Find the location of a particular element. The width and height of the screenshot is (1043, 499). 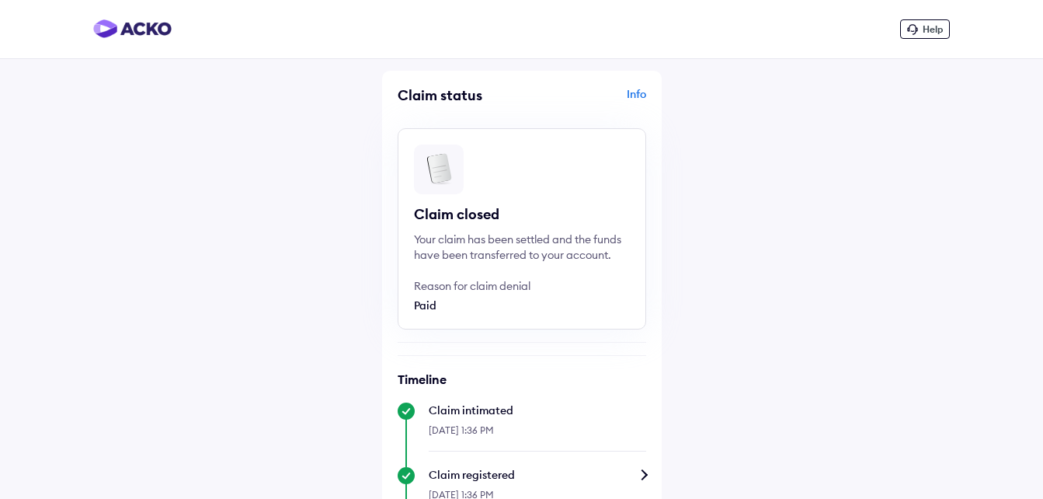

div: Reason for claim denial is located at coordinates (499, 286).